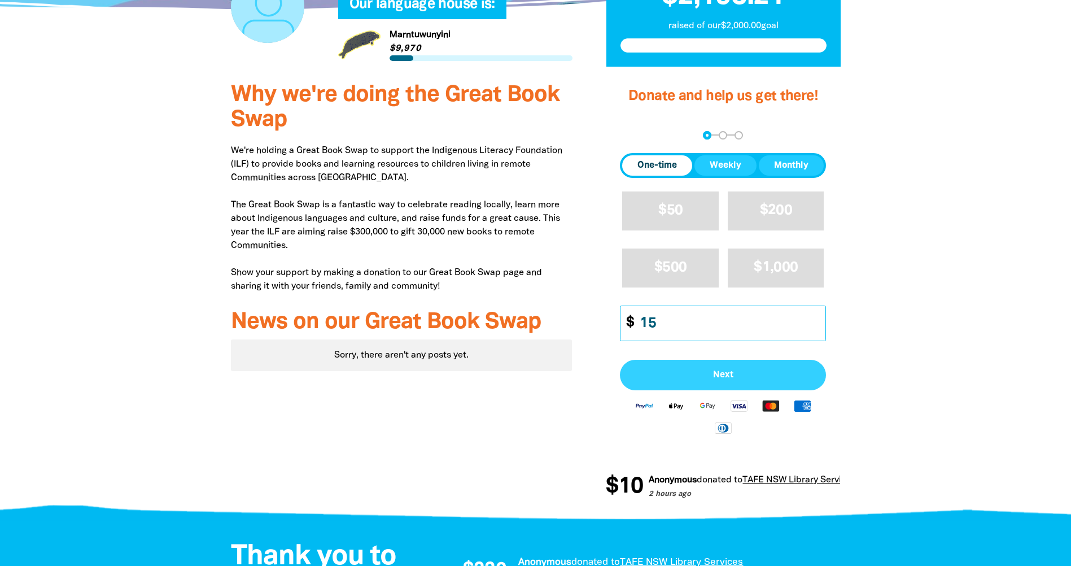 The height and width of the screenshot is (566, 1071). I want to click on button: One-time, so click(657, 165).